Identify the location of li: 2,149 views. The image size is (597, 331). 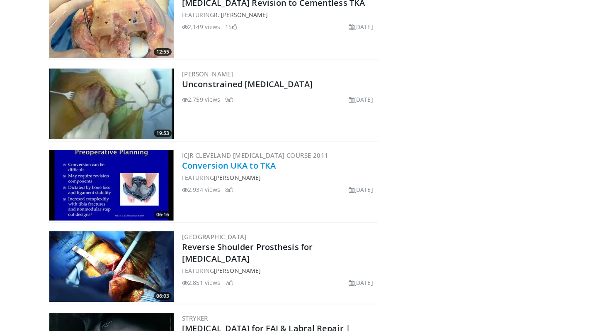
(201, 27).